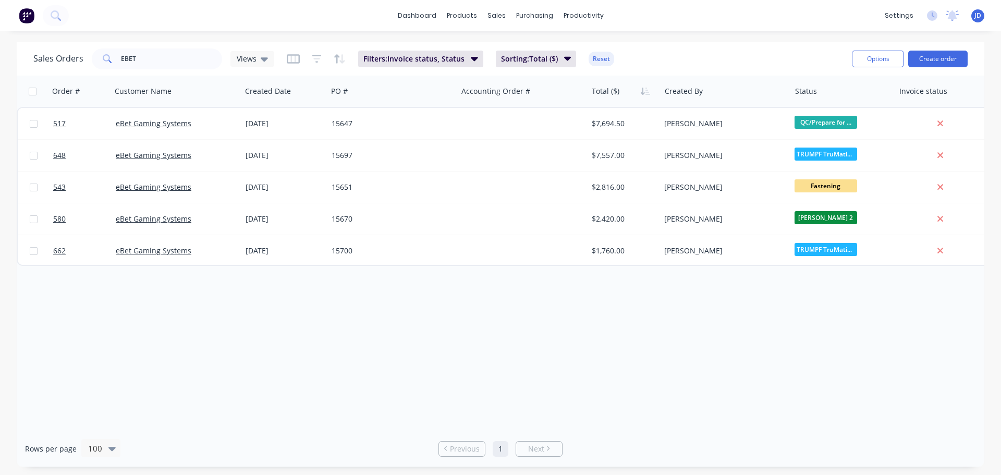 The height and width of the screenshot is (475, 1001). What do you see at coordinates (501, 449) in the screenshot?
I see `ul: Pagination` at bounding box center [501, 449].